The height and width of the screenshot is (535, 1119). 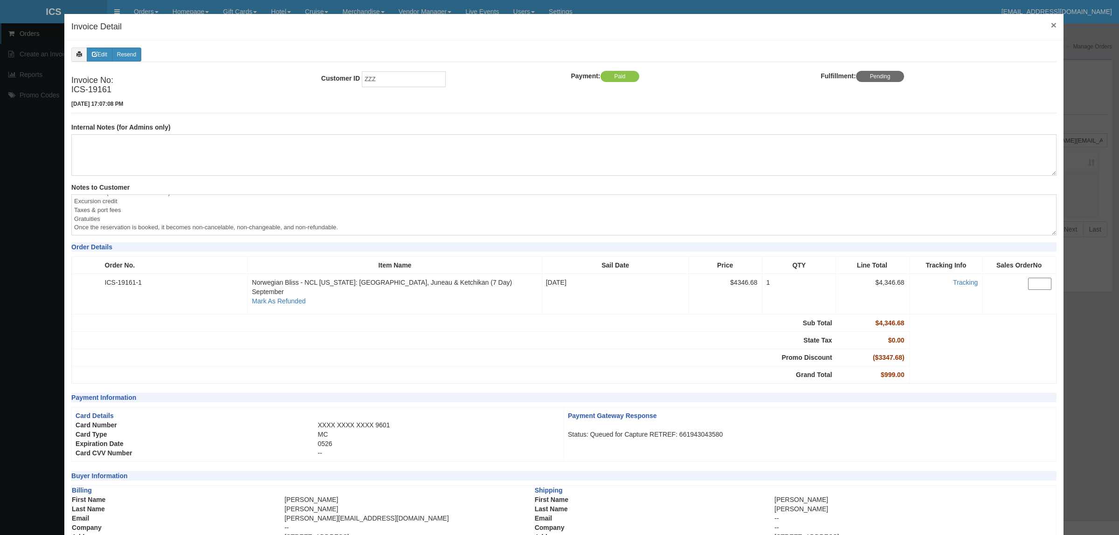 I want to click on td: XXXX XXXX XXXX 9601, so click(x=439, y=425).